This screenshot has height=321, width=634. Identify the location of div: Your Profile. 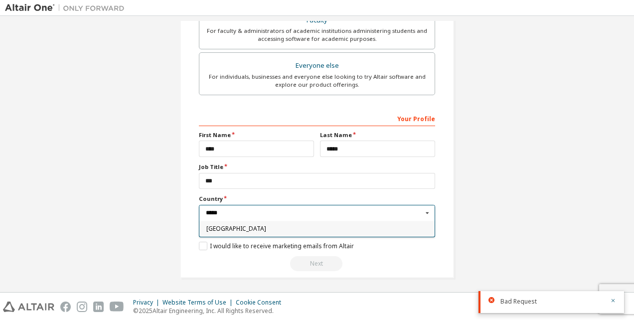
(317, 118).